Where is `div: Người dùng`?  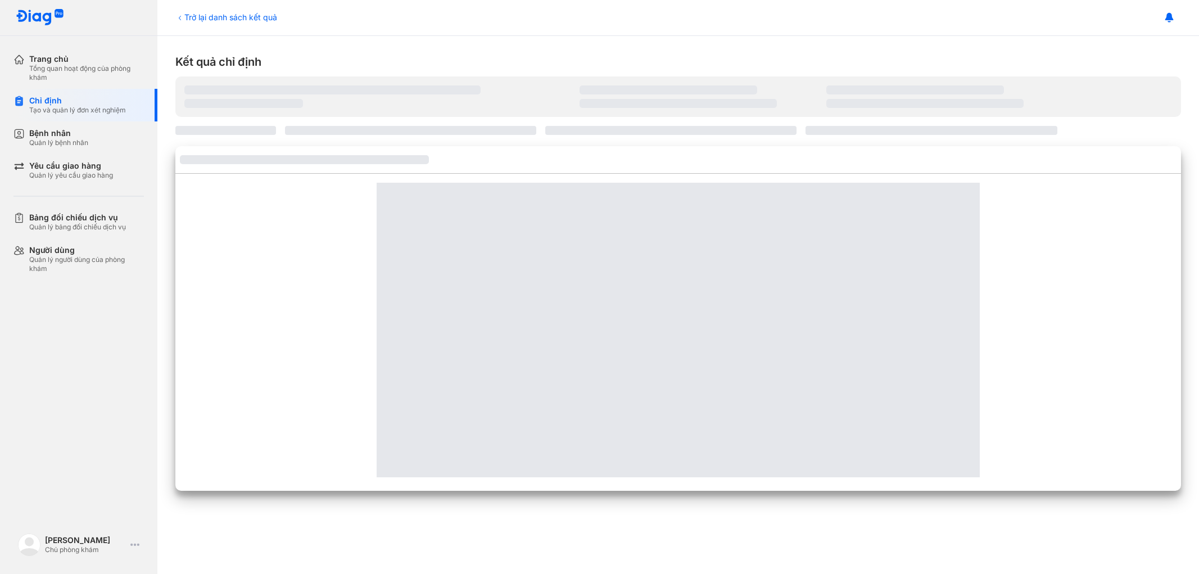
div: Người dùng is located at coordinates (87, 250).